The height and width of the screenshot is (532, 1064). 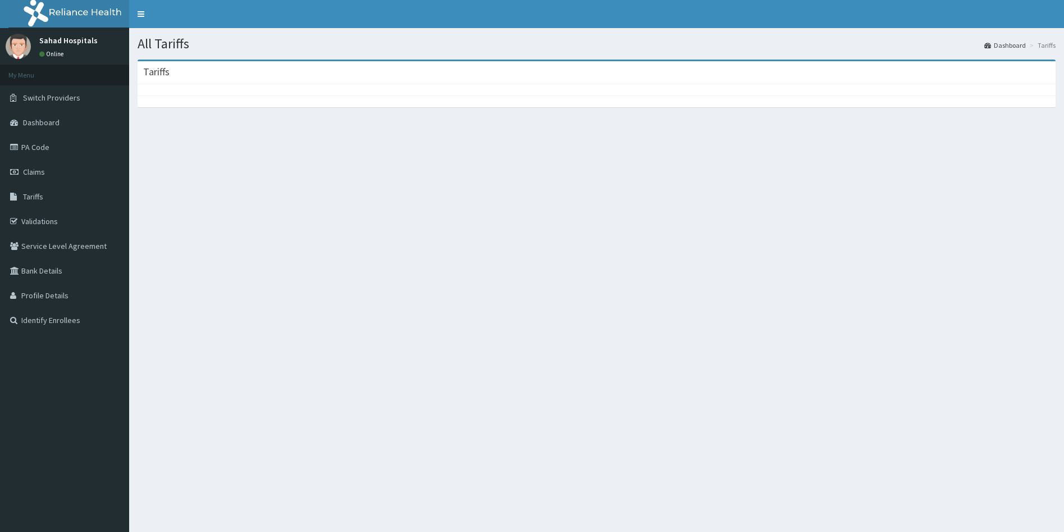 I want to click on p: Sahad Hospitals, so click(x=69, y=40).